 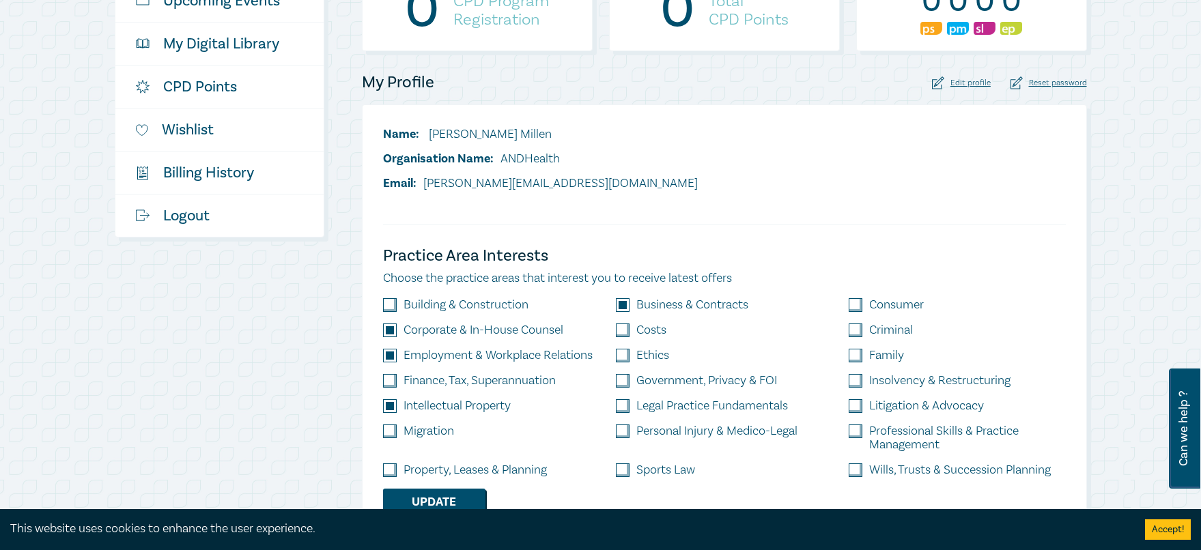 I want to click on label: Professional Skills & Practice Management, so click(x=967, y=438).